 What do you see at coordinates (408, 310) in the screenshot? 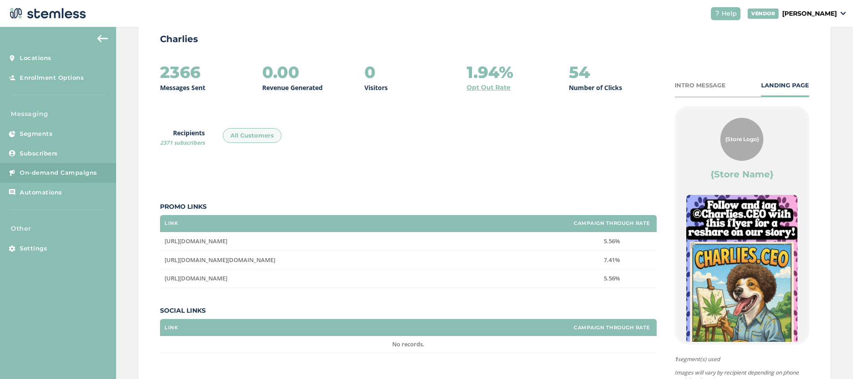
I see `label: Social Links` at bounding box center [408, 310].